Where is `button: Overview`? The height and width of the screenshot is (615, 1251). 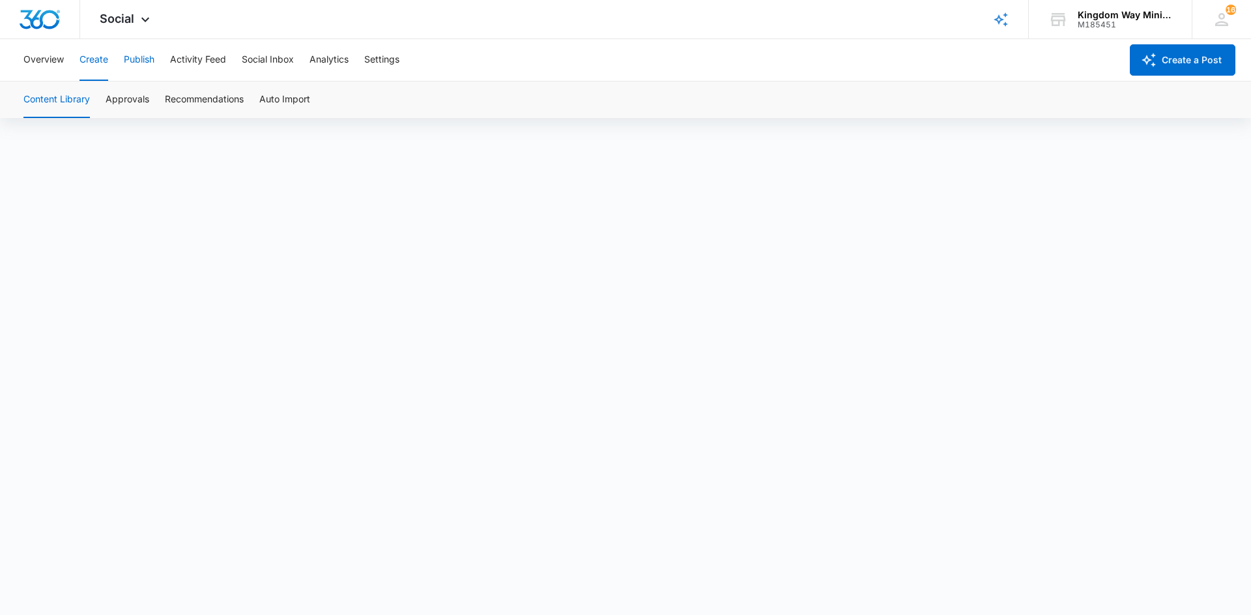 button: Overview is located at coordinates (44, 60).